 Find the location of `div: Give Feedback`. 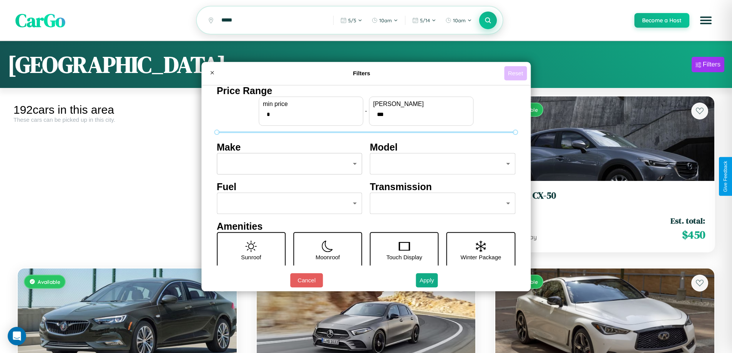

div: Give Feedback is located at coordinates (725, 176).